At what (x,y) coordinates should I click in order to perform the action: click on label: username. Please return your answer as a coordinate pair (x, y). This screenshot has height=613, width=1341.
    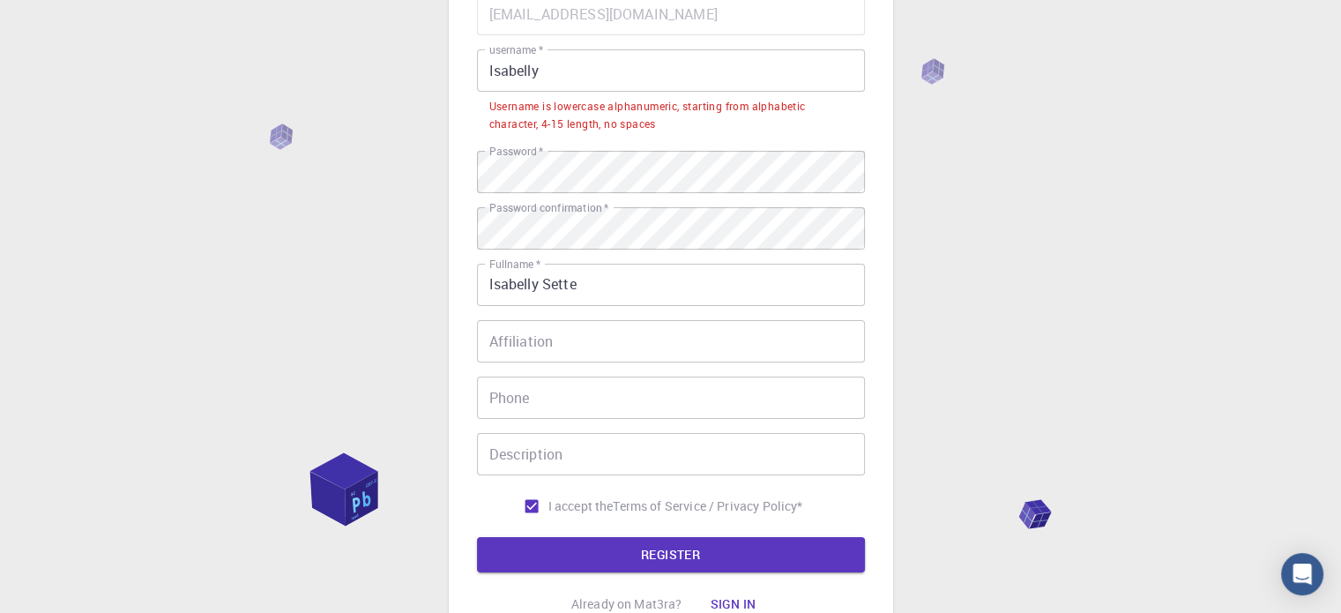
    Looking at the image, I should click on (516, 49).